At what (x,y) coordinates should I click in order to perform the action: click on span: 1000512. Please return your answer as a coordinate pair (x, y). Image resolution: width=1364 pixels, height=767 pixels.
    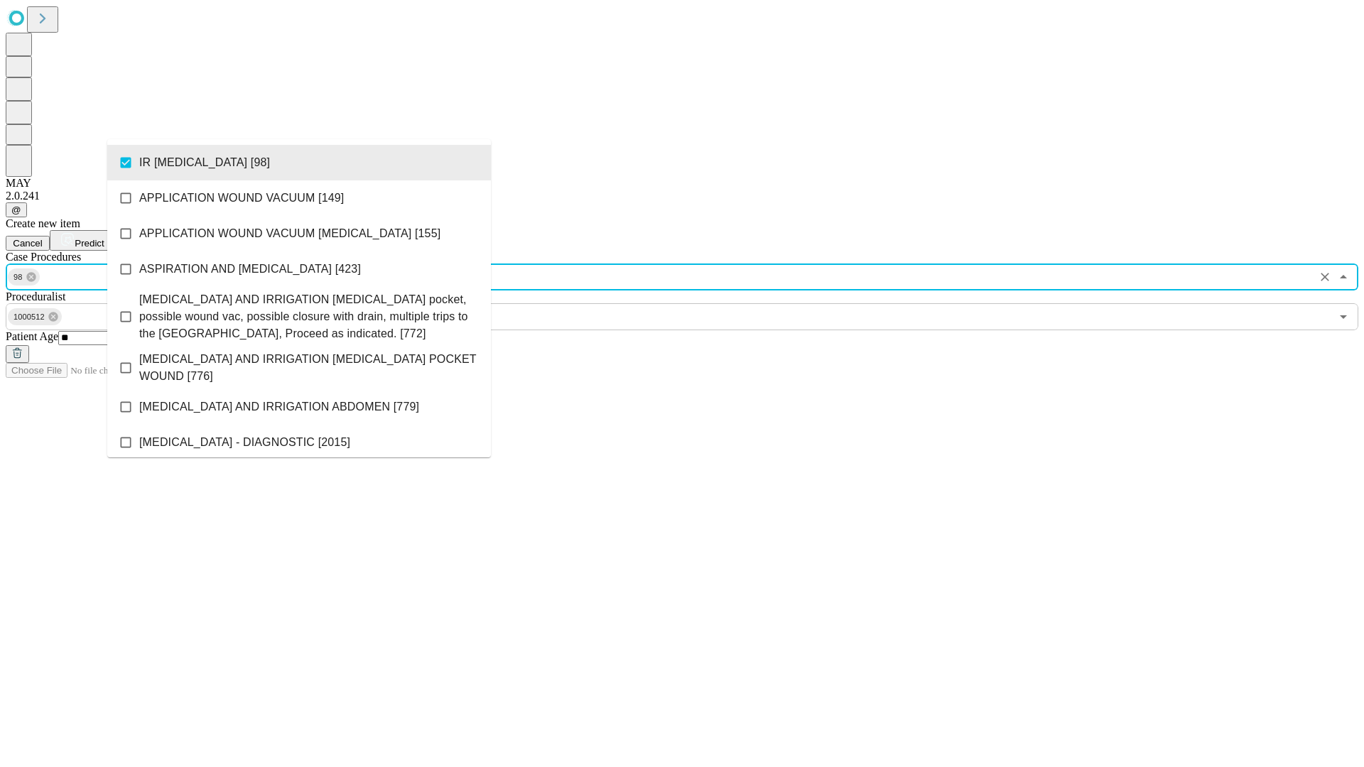
    Looking at the image, I should click on (29, 317).